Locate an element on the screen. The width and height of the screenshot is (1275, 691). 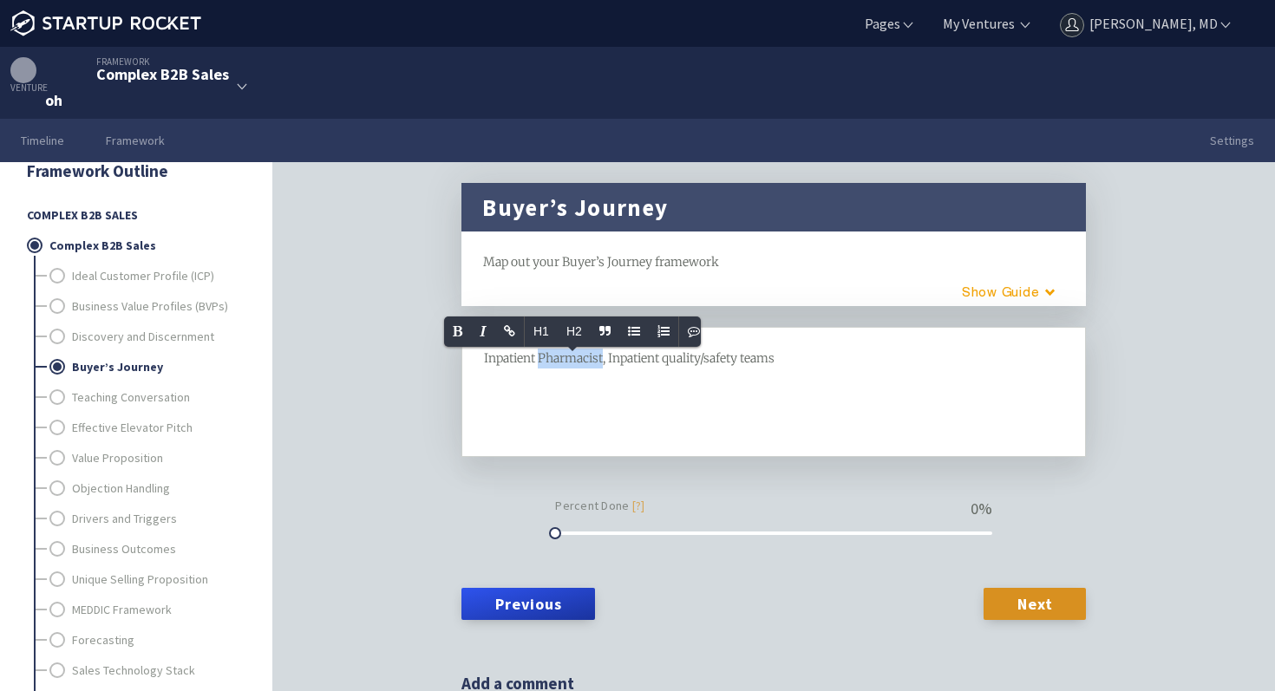
span: Add a link is located at coordinates (509, 331).